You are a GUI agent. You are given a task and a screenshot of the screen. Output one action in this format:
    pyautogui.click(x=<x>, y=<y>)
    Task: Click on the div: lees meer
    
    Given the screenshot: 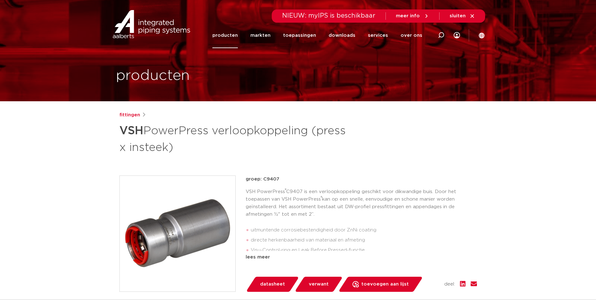 What is the action you would take?
    pyautogui.click(x=362, y=257)
    